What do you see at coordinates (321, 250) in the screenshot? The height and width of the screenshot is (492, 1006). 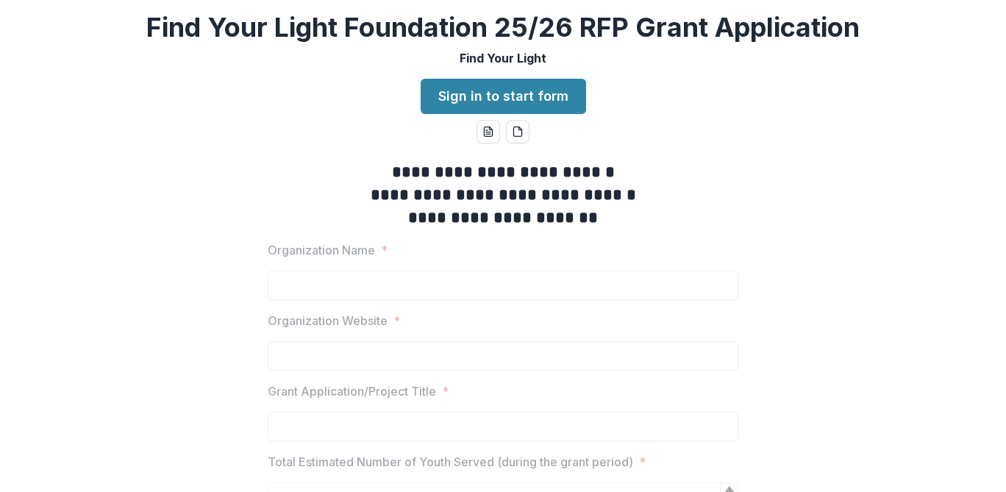 I see `p: Organization Name` at bounding box center [321, 250].